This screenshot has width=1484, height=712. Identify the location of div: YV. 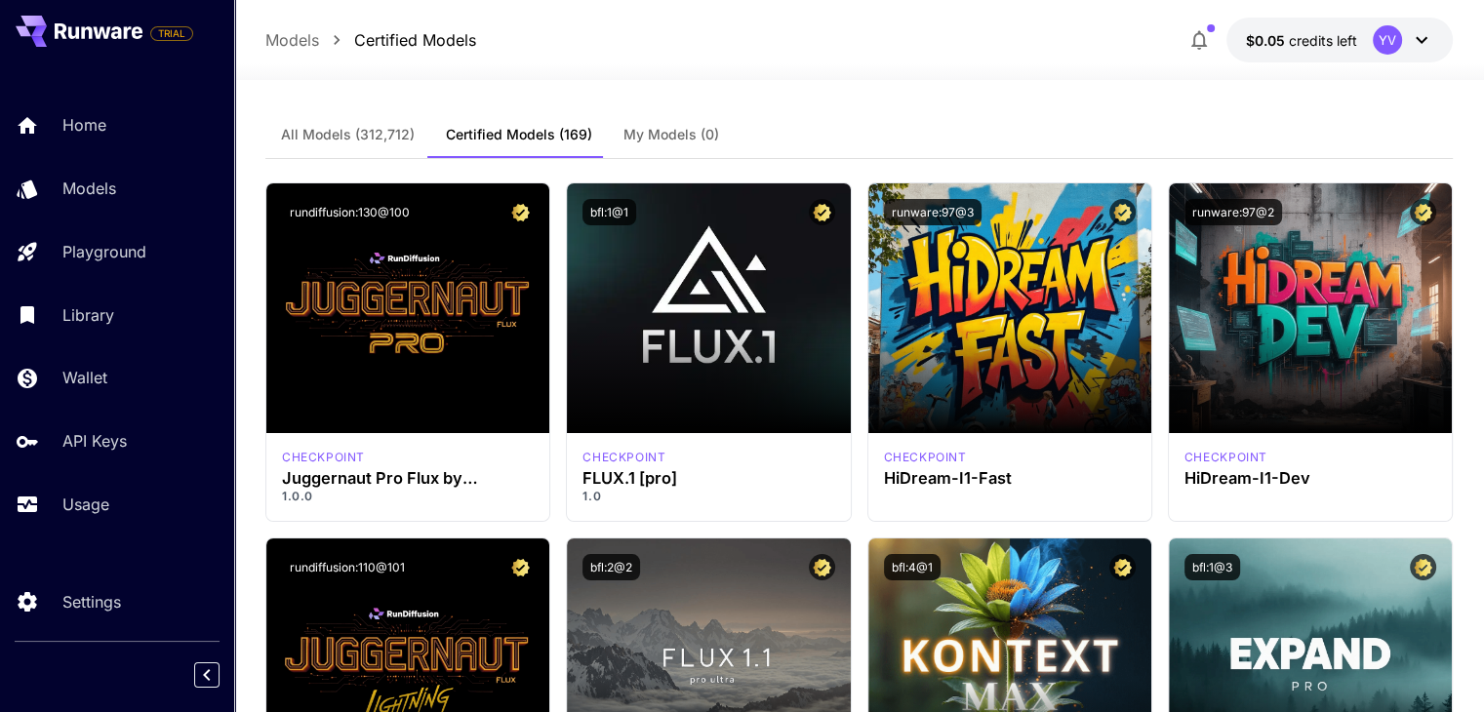
(1387, 40).